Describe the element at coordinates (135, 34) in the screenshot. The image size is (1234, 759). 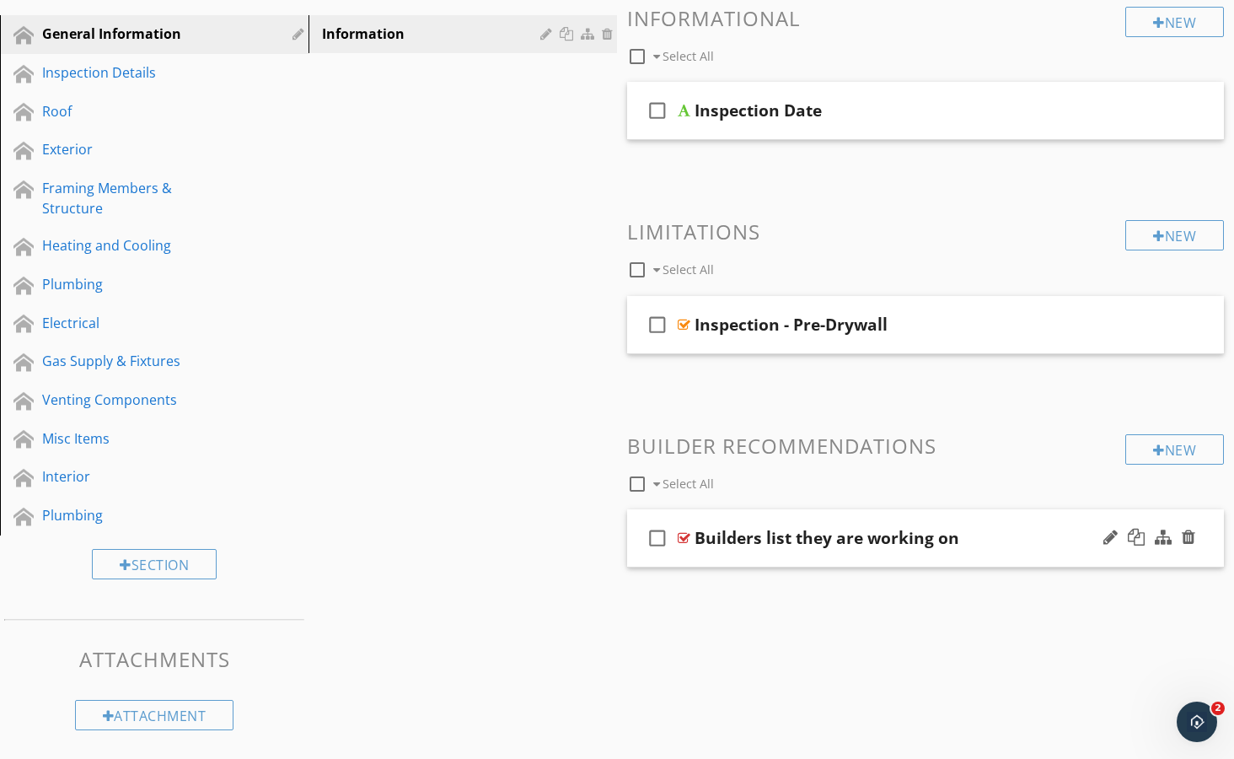
I see `div: General Information` at that location.